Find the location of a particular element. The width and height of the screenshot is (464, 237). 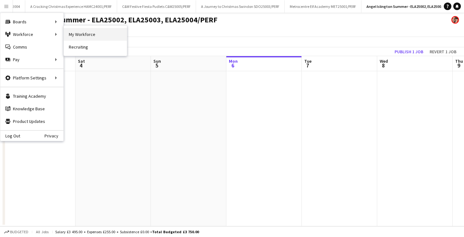

a: Recruiting is located at coordinates (95, 47).